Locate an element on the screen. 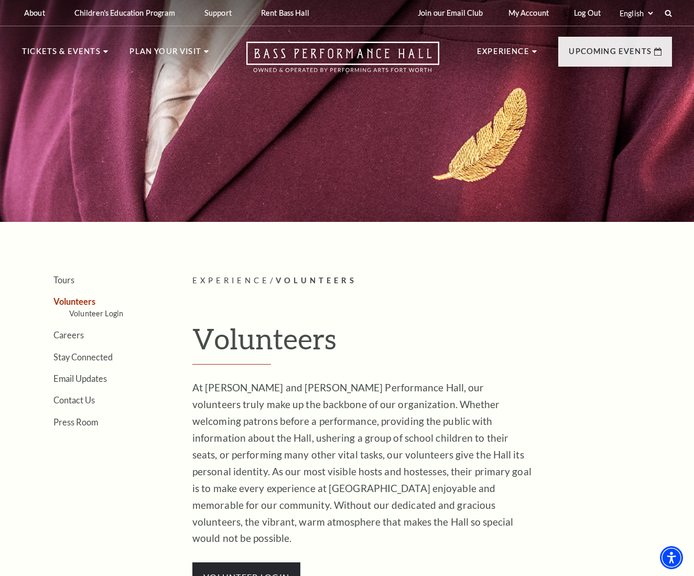 The width and height of the screenshot is (694, 576). p: Experience is located at coordinates (503, 55).